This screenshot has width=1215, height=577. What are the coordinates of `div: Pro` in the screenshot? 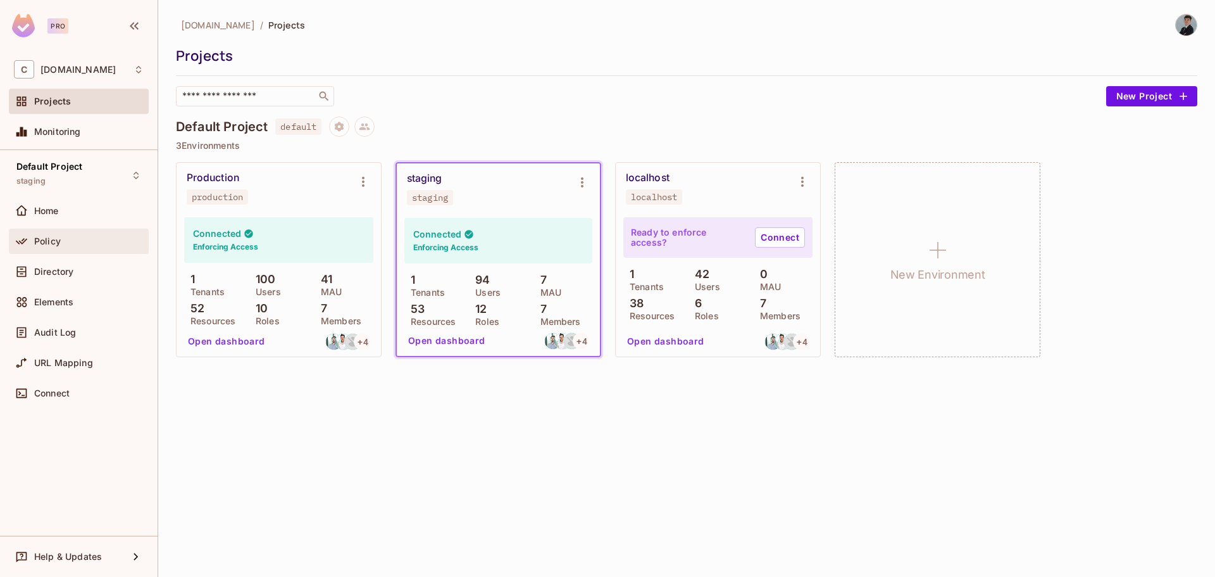 It's located at (58, 26).